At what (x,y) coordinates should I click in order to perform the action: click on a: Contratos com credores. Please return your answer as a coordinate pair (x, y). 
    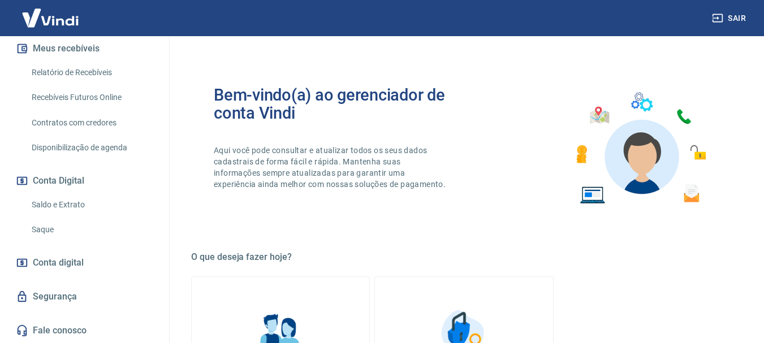
    Looking at the image, I should click on (91, 123).